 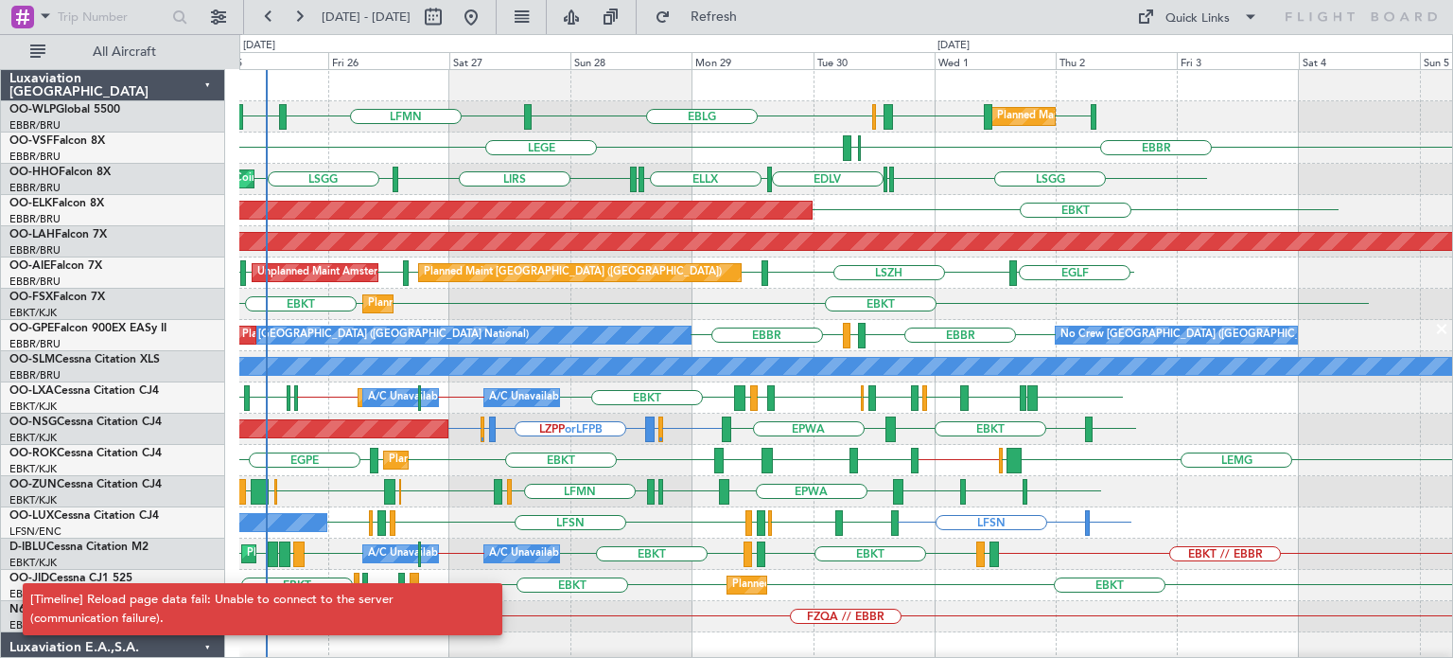 What do you see at coordinates (30, 203) in the screenshot?
I see `span: OO-ELK` at bounding box center [30, 203].